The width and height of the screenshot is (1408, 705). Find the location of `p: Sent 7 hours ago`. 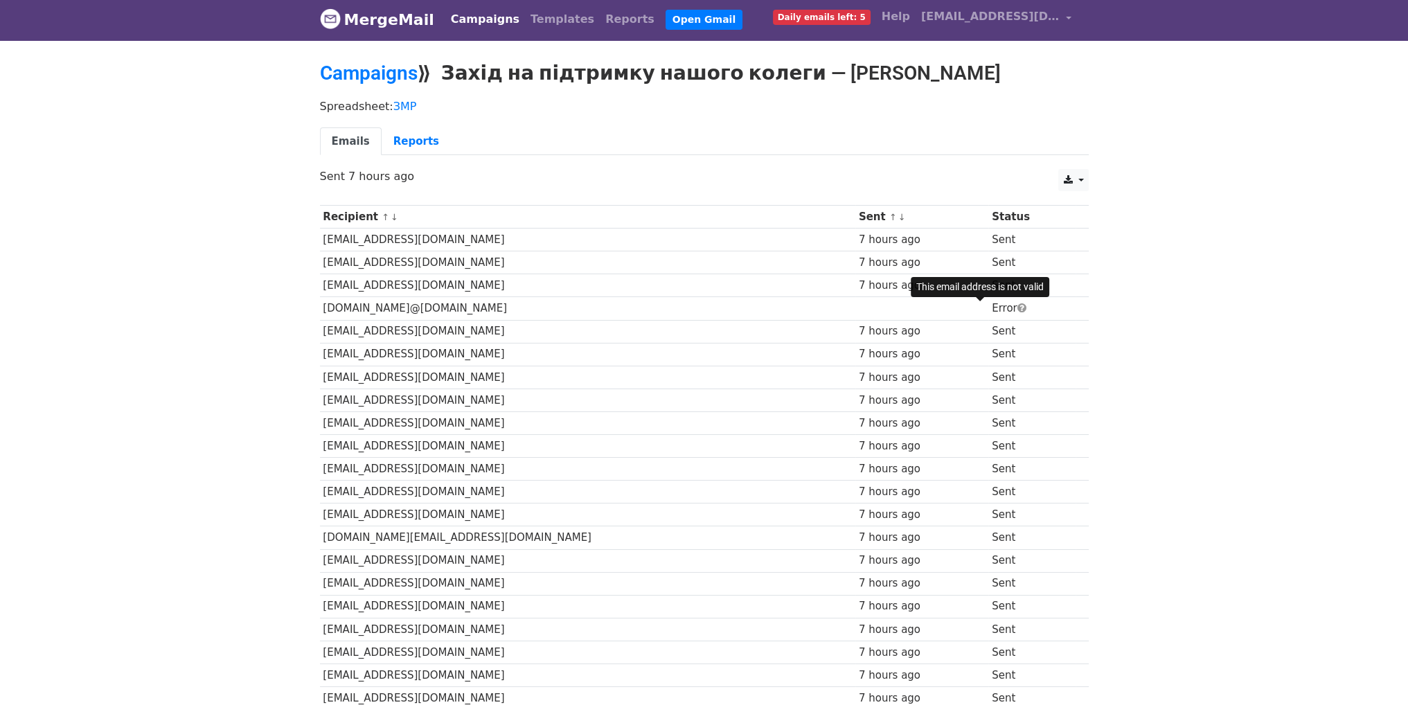

p: Sent 7 hours ago is located at coordinates (704, 176).